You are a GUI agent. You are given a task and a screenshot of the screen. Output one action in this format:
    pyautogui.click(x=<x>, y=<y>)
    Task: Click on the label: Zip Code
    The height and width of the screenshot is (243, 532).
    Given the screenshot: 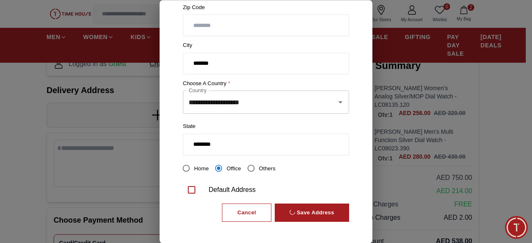 What is the action you would take?
    pyautogui.click(x=266, y=7)
    